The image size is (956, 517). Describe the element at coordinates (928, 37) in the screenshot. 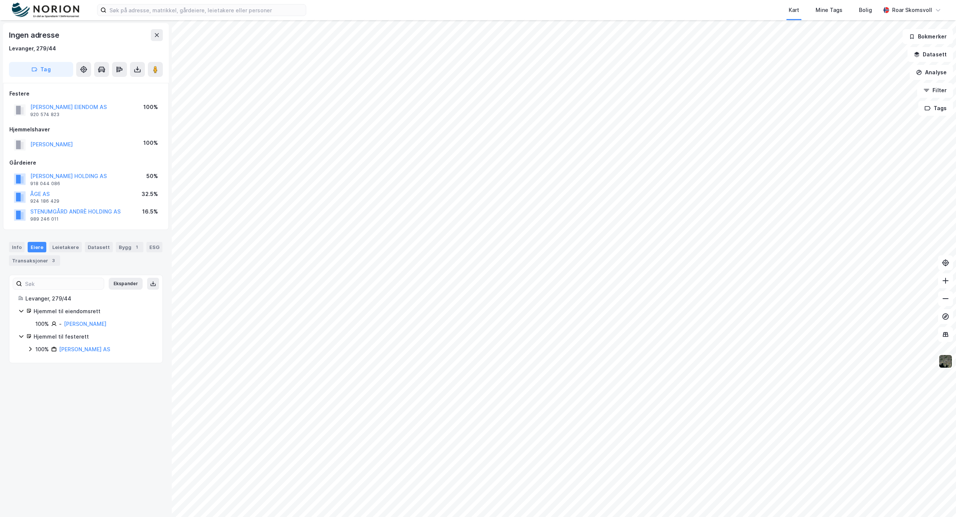

I see `button: Bokmerker` at that location.